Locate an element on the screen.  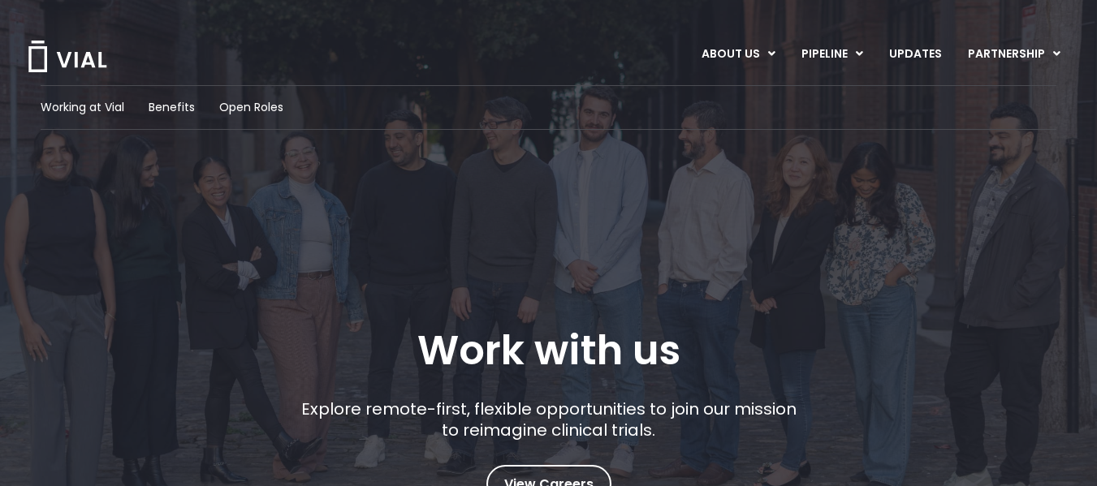
a: UPDATES is located at coordinates (915, 54).